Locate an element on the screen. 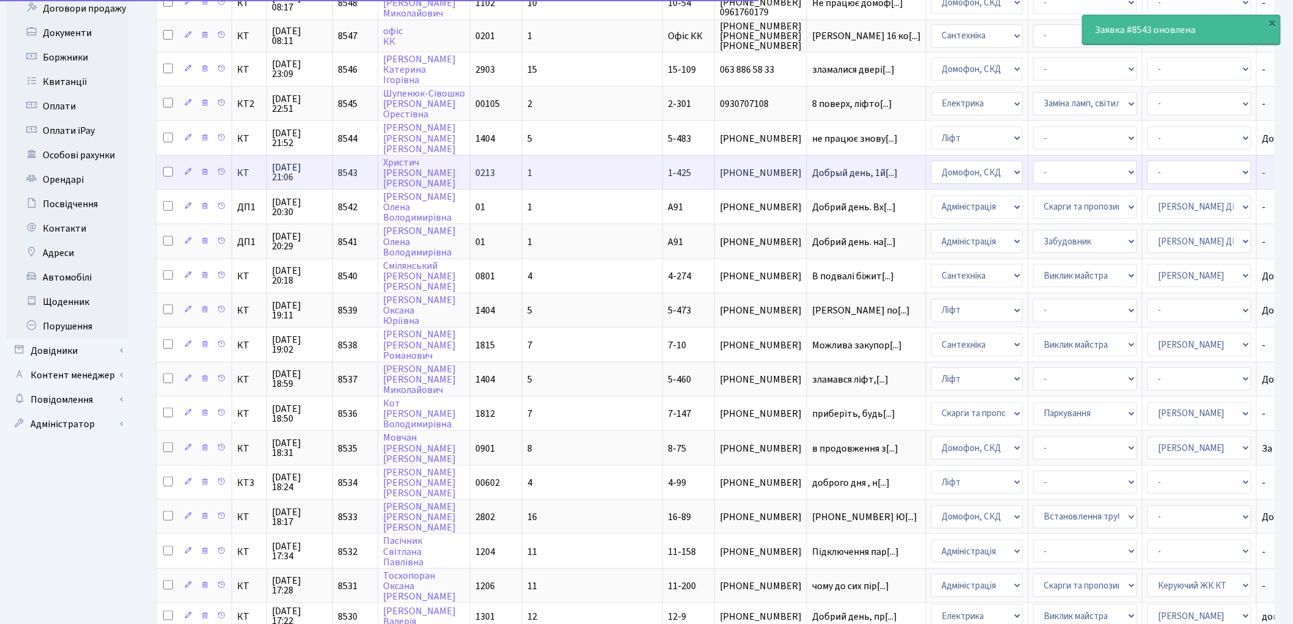 The height and width of the screenshot is (624, 1293). span: 1206 is located at coordinates (485, 586).